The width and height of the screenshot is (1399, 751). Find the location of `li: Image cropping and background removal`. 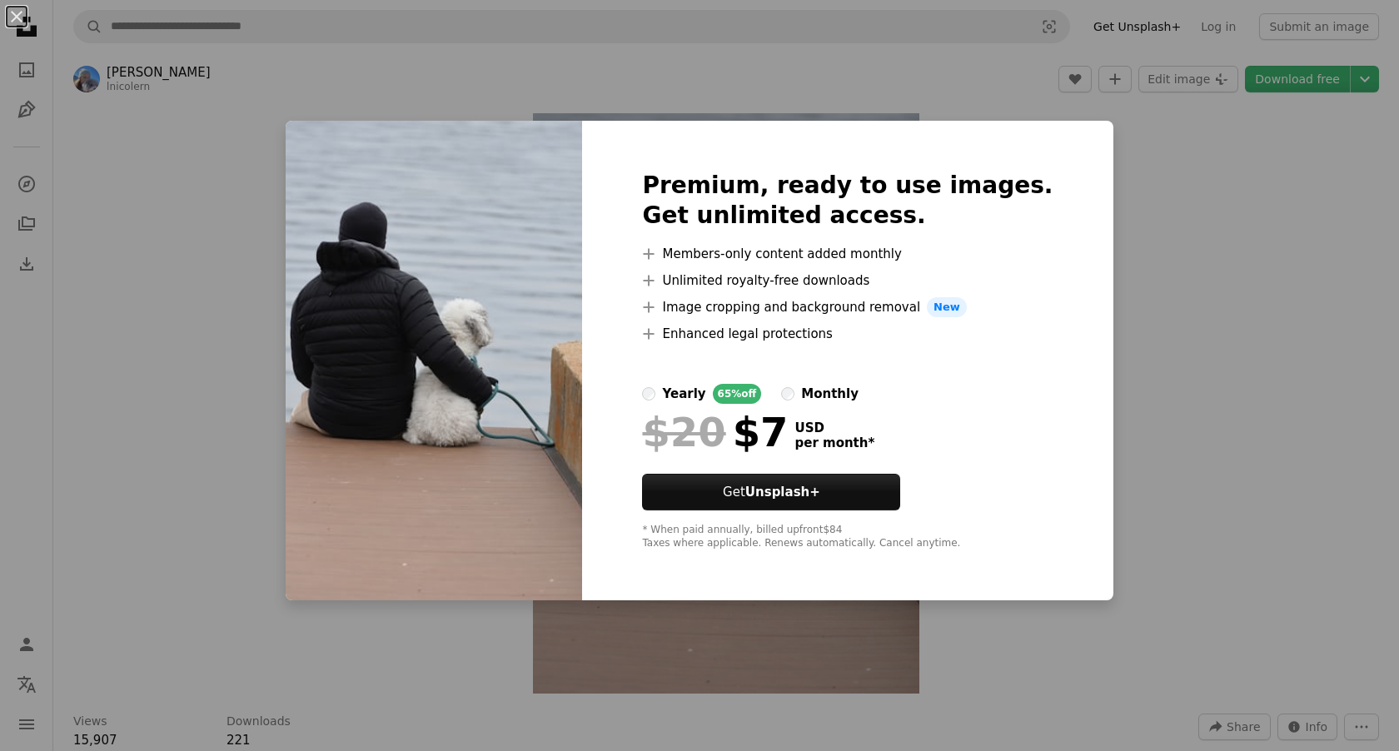

li: Image cropping and background removal is located at coordinates (847, 307).